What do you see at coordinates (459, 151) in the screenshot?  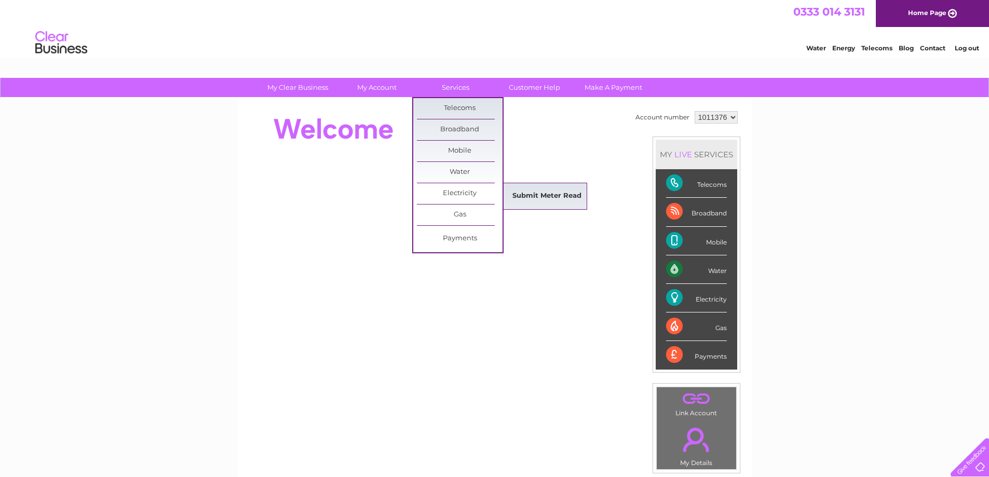 I see `a: Mobile` at bounding box center [459, 151].